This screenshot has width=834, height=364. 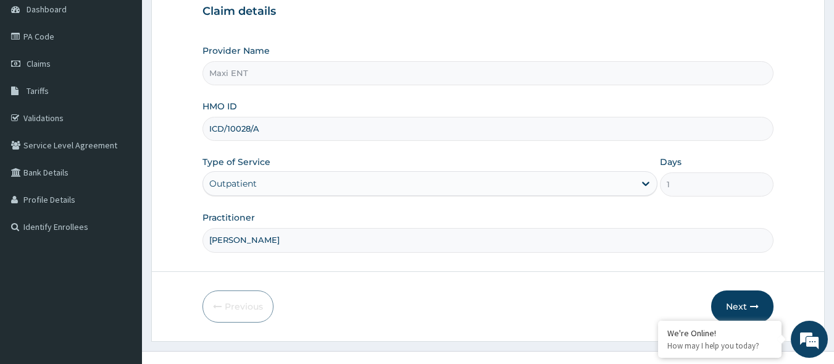 What do you see at coordinates (488, 128) in the screenshot?
I see `input: Enter HMO ID` at bounding box center [488, 128].